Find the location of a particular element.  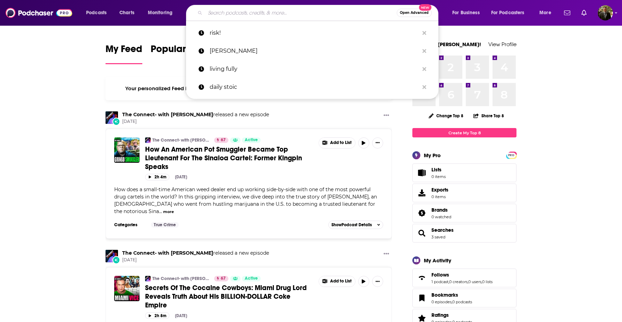

button: Share Top 8 is located at coordinates (489, 116).